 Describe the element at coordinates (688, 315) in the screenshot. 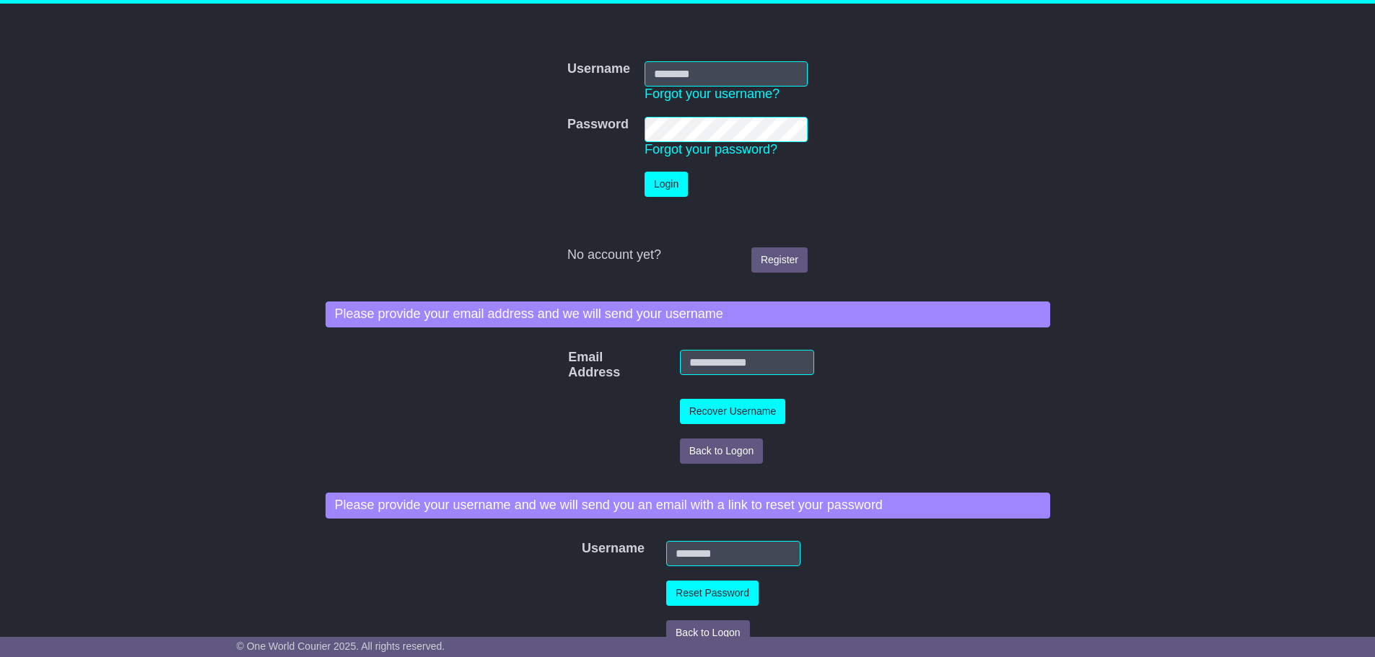

I see `div: Please provide your email address and we will send your username` at that location.